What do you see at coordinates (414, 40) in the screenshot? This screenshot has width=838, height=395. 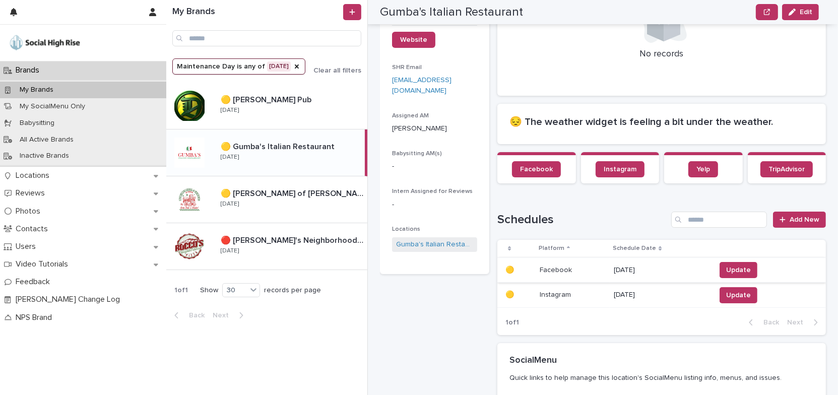 I see `span: Website` at bounding box center [414, 40].